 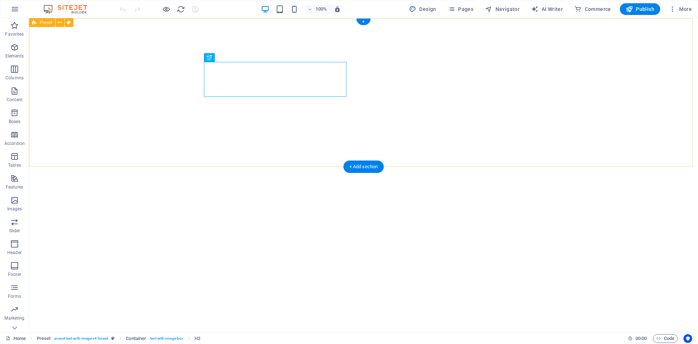 What do you see at coordinates (15, 78) in the screenshot?
I see `p: Columns` at bounding box center [15, 78].